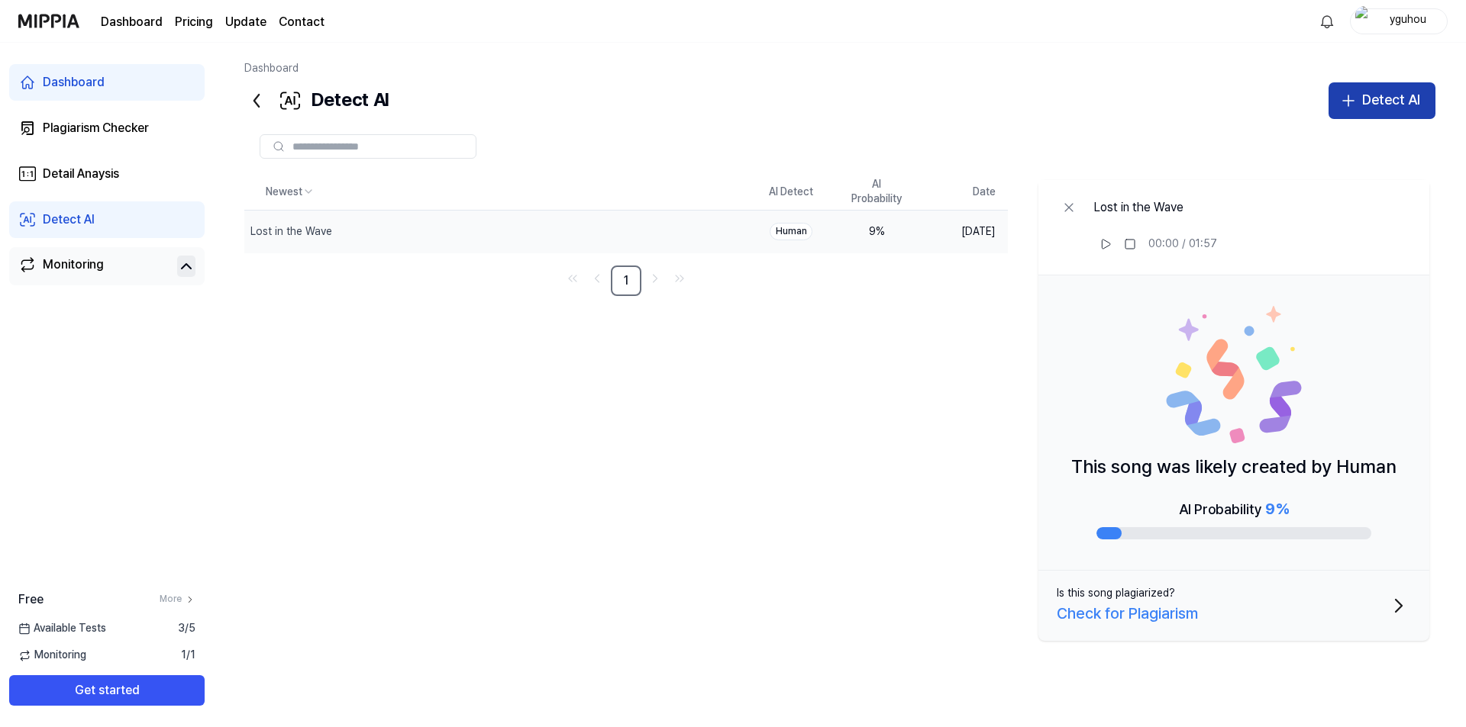  What do you see at coordinates (1408, 21) in the screenshot?
I see `div: yguhou` at bounding box center [1408, 21].